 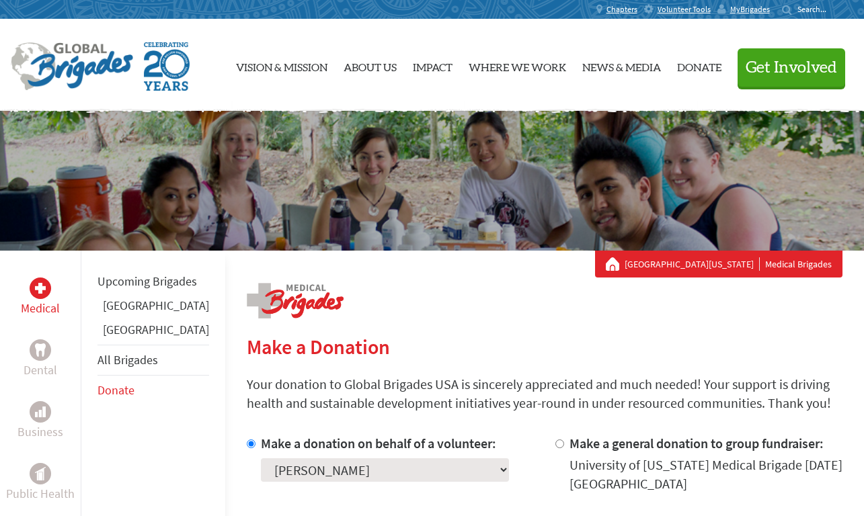 What do you see at coordinates (40, 432) in the screenshot?
I see `p: Business` at bounding box center [40, 432].